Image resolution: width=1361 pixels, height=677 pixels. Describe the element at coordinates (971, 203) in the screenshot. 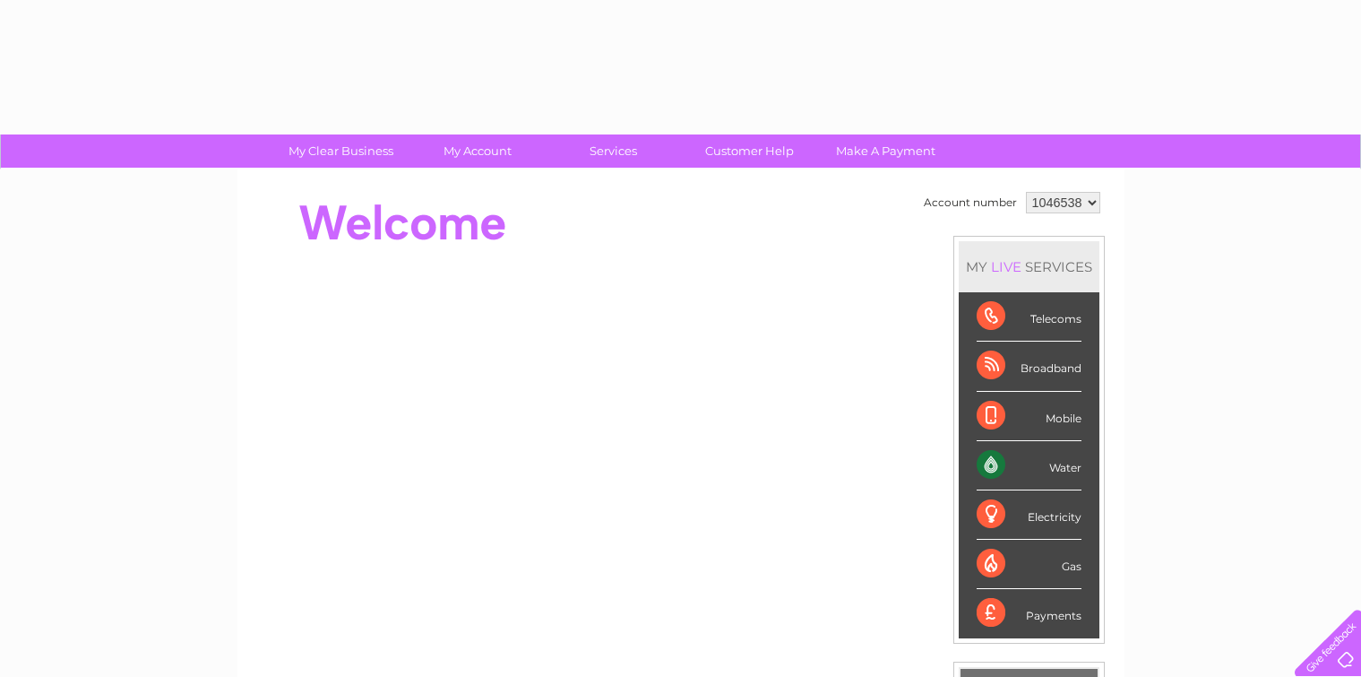

I see `td: Account number` at that location.